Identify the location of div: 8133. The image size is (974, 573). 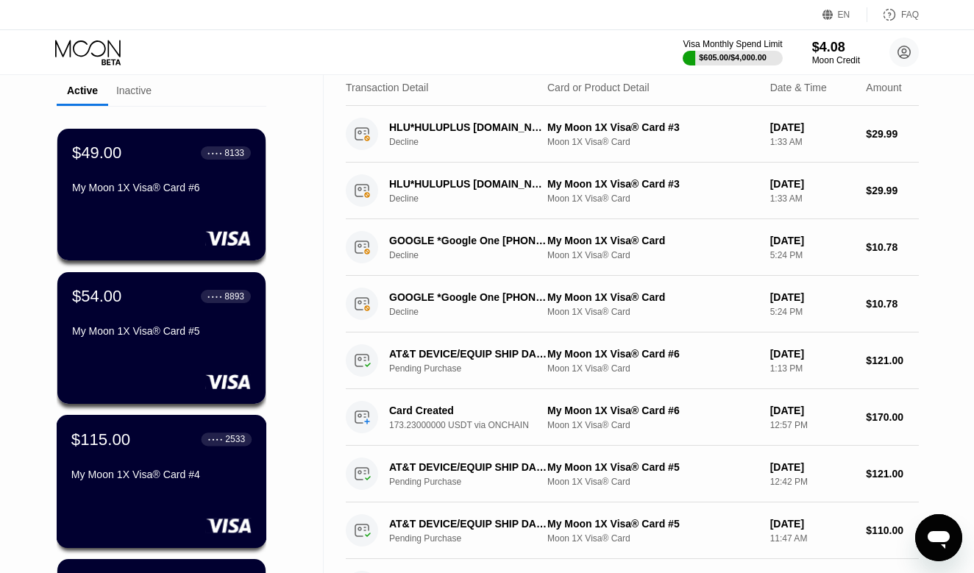
(234, 153).